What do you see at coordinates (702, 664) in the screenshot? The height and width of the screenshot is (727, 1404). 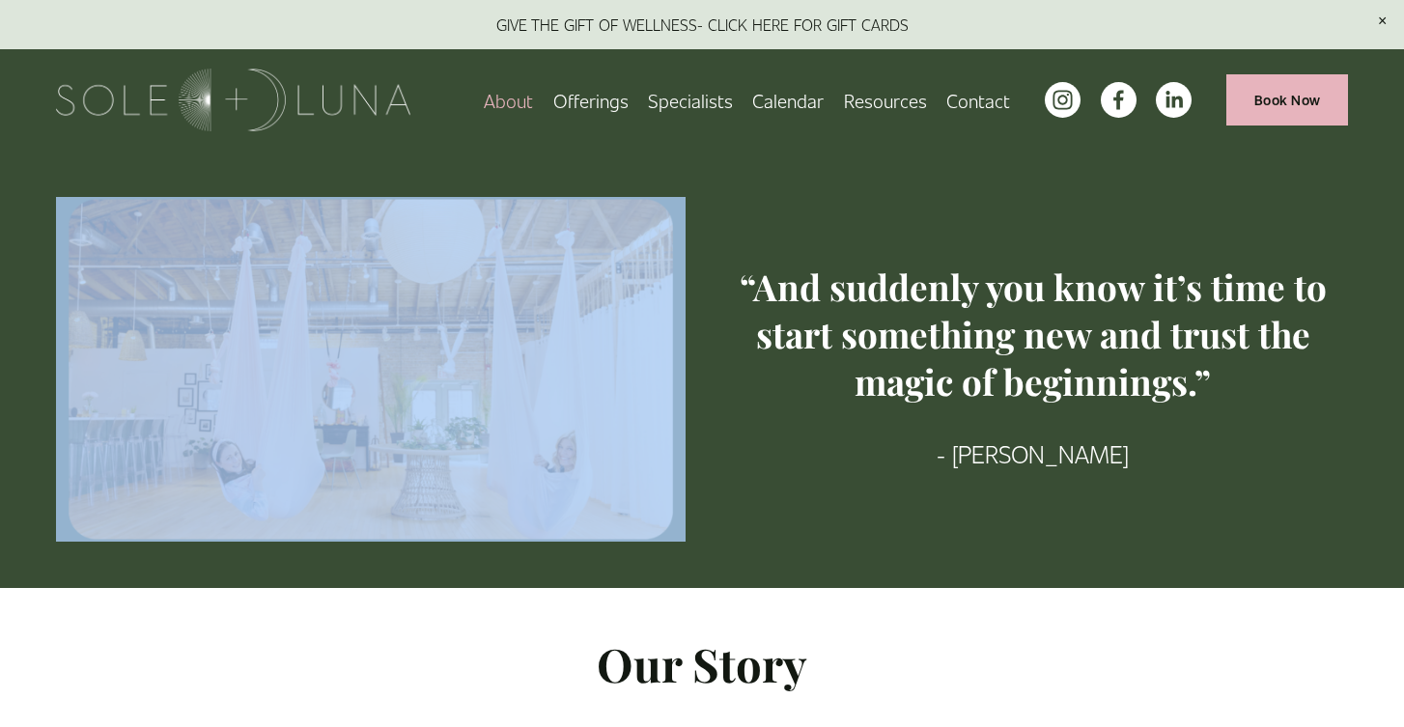 I see `h2: Our Story` at bounding box center [702, 664].